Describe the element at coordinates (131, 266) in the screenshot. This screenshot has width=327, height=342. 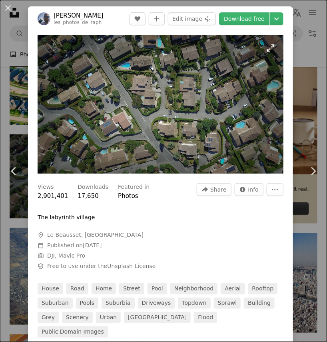
I see `a: Unsplash License` at that location.